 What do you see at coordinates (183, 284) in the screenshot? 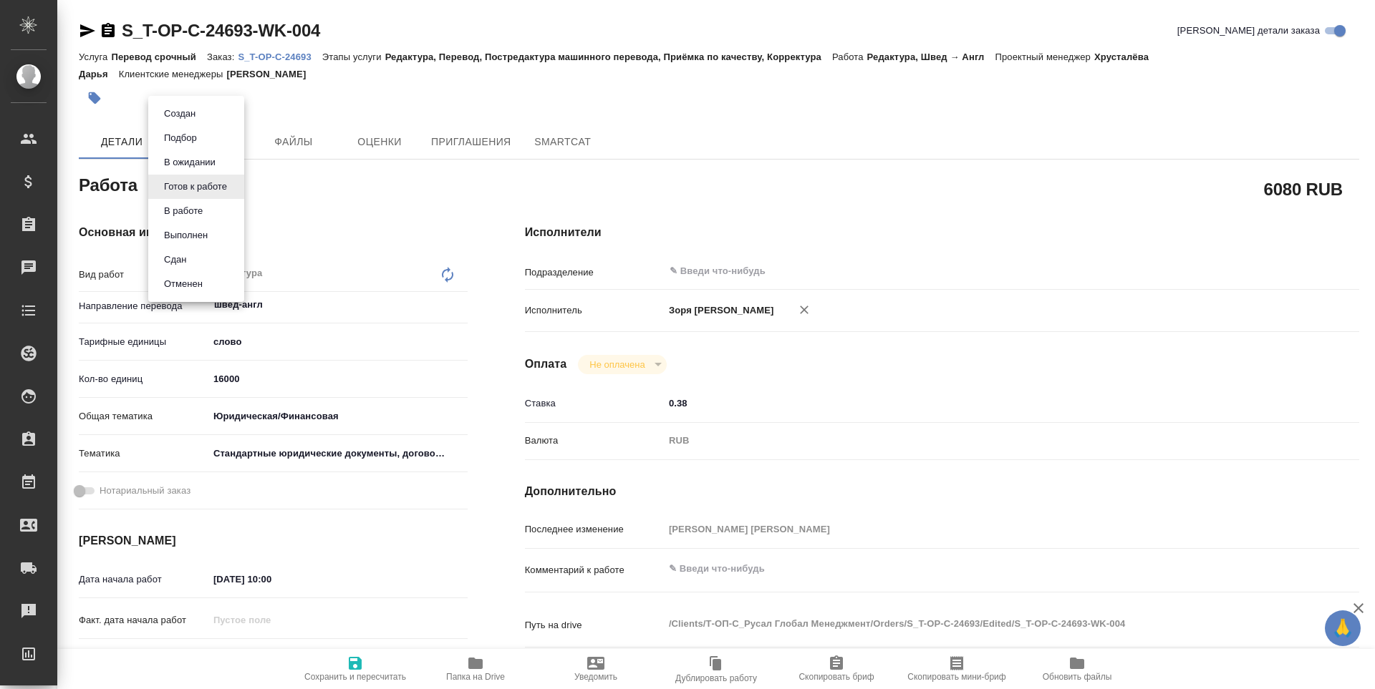
I see `button: Отменен` at bounding box center [183, 284].